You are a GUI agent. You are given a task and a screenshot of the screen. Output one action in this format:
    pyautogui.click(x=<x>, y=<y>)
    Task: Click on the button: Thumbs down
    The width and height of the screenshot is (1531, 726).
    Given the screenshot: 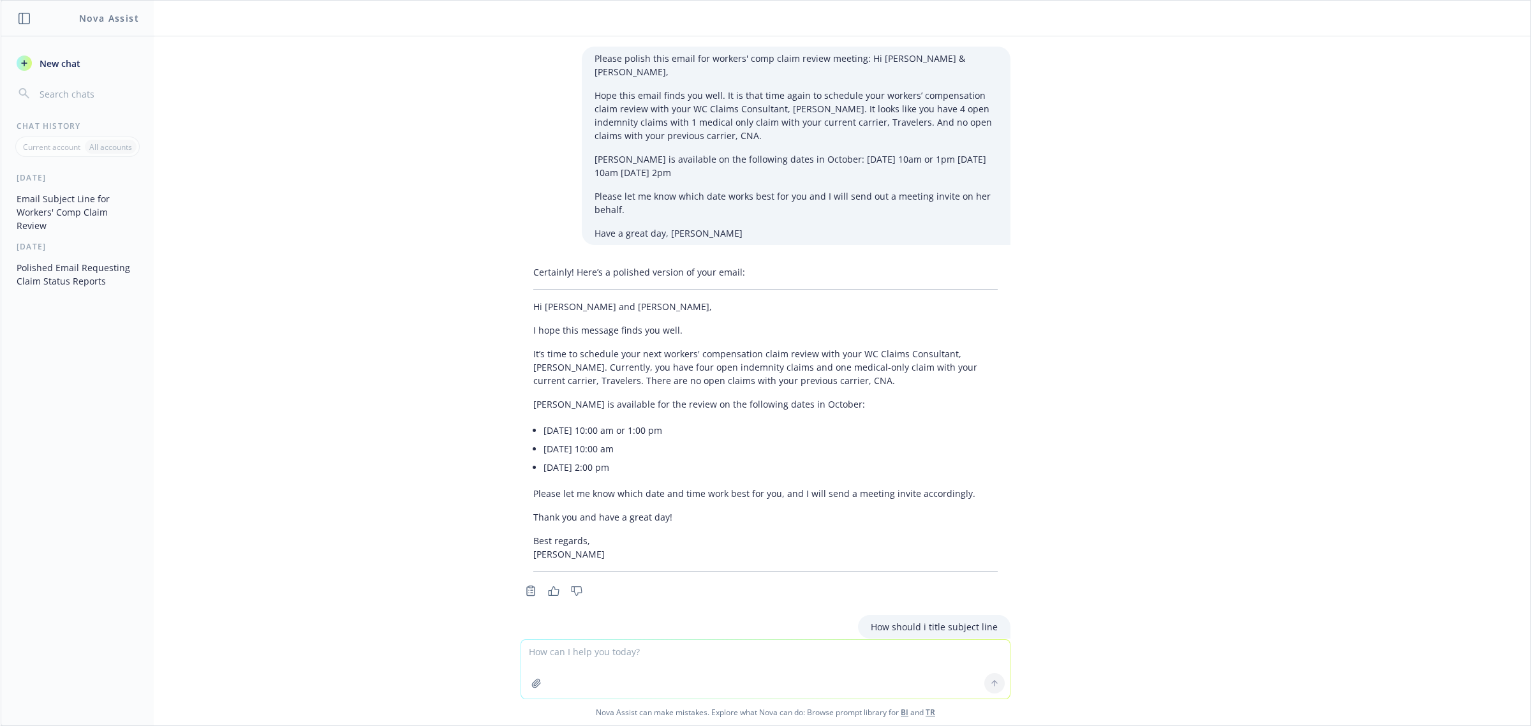 What is the action you would take?
    pyautogui.click(x=577, y=591)
    